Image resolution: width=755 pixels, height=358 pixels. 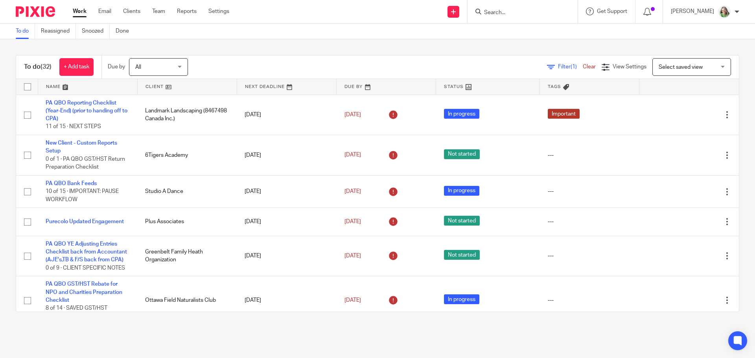 I want to click on a: PA QBO GST/HST Rebate for NPO and Charities Preparation Checklist, so click(x=84, y=292).